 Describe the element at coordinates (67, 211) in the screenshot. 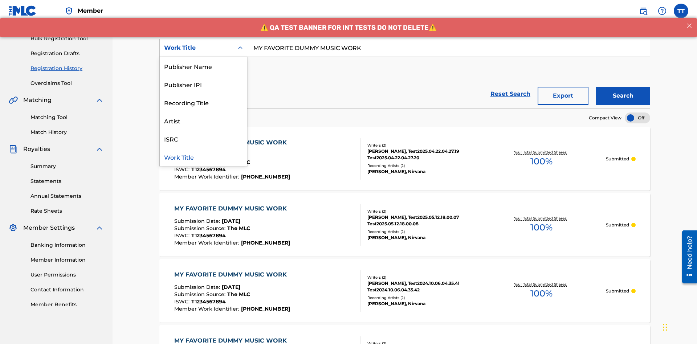

I see `a: Rate Sheets` at that location.